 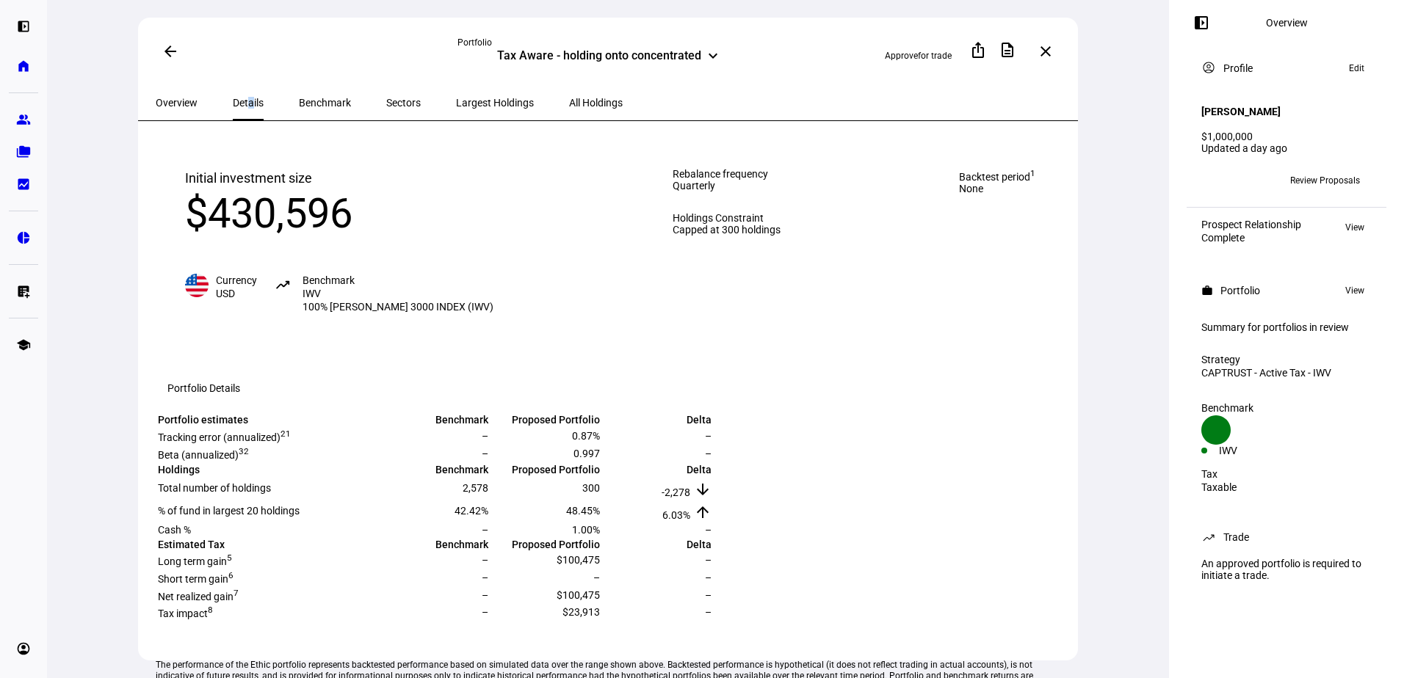 What do you see at coordinates (23, 291) in the screenshot?
I see `eth-mat-symbol: list_alt_add` at bounding box center [23, 291].